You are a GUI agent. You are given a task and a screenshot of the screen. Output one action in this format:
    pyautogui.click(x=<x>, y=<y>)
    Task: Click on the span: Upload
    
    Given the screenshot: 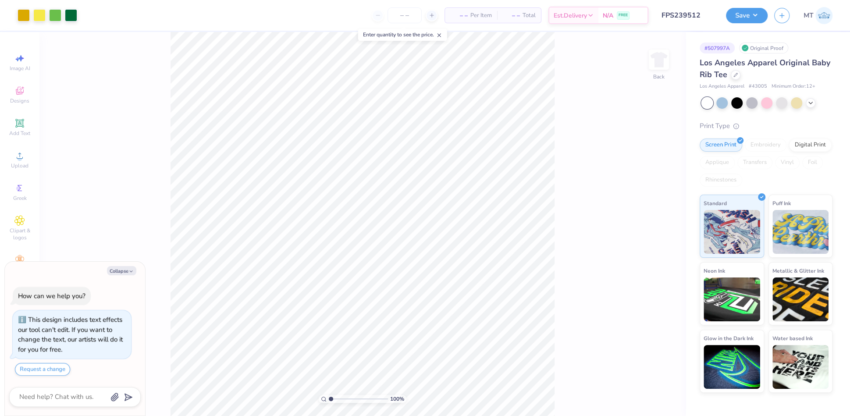 What is the action you would take?
    pyautogui.click(x=20, y=166)
    